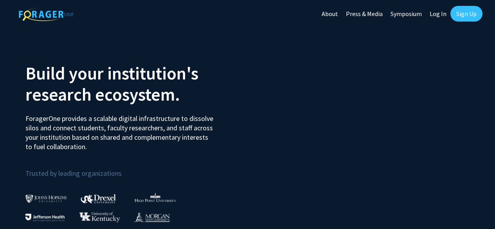  I want to click on img: Thomas Jefferson University, so click(45, 217).